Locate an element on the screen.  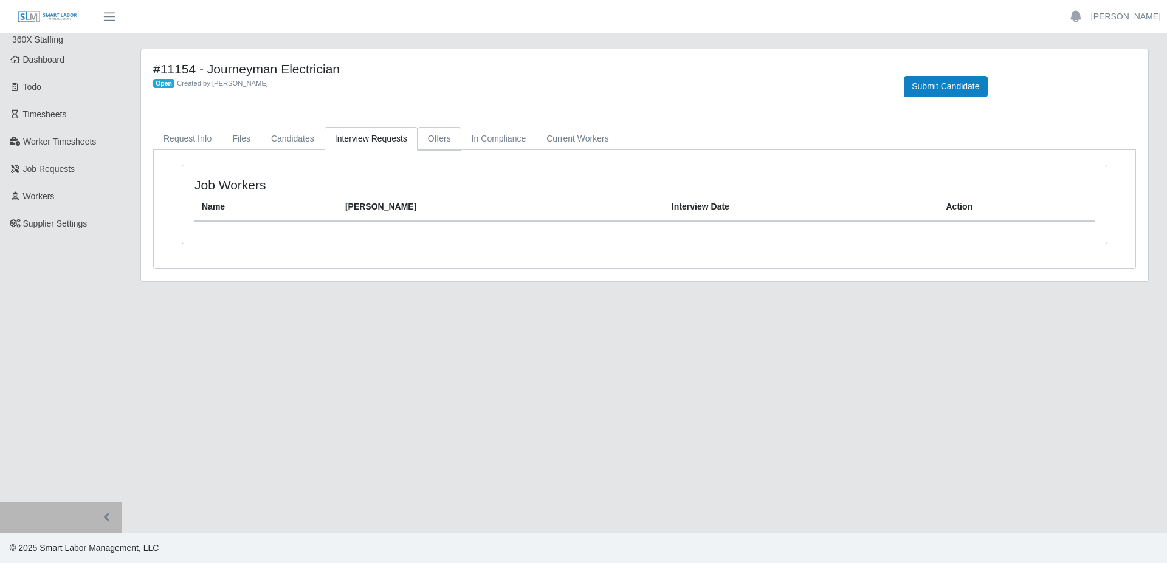
th: Interview Date is located at coordinates (802, 207).